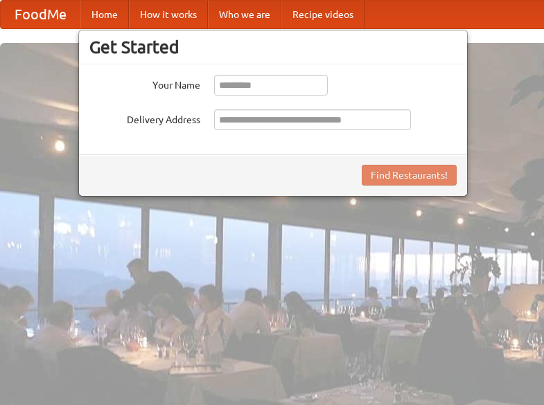  I want to click on a: FoodMe, so click(40, 15).